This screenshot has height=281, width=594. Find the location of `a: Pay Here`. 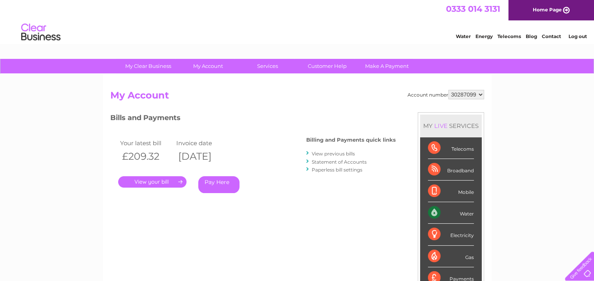

a: Pay Here is located at coordinates (219, 185).